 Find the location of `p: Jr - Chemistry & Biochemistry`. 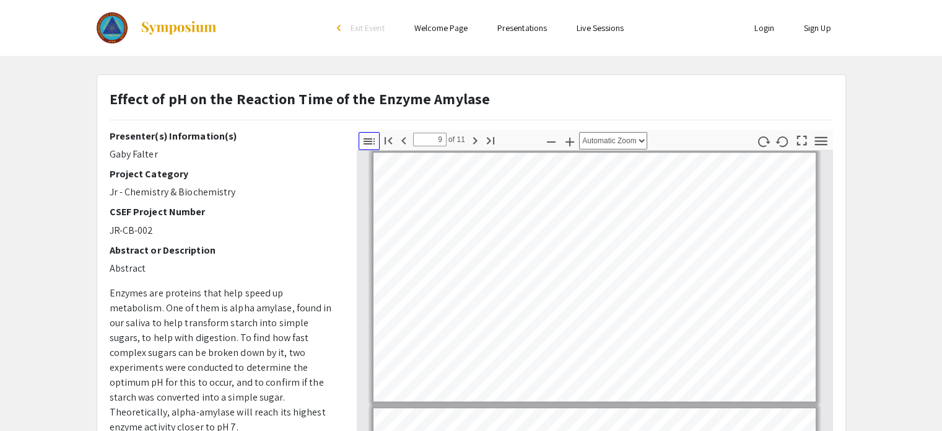

p: Jr - Chemistry & Biochemistry is located at coordinates (224, 192).